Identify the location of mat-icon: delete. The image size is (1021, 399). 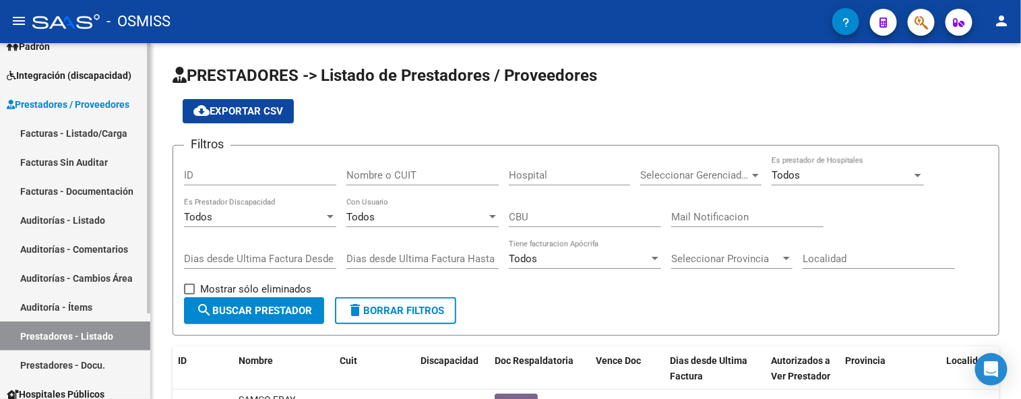
(355, 310).